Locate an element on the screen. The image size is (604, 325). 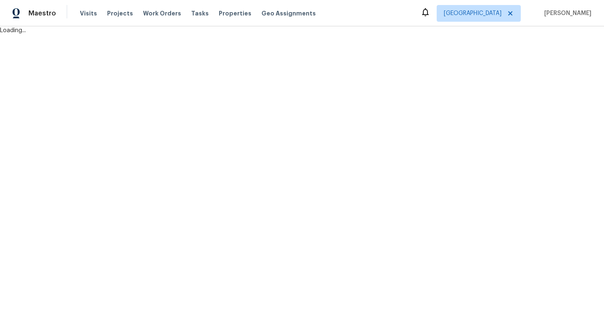
span: Geo Assignments is located at coordinates (289, 13).